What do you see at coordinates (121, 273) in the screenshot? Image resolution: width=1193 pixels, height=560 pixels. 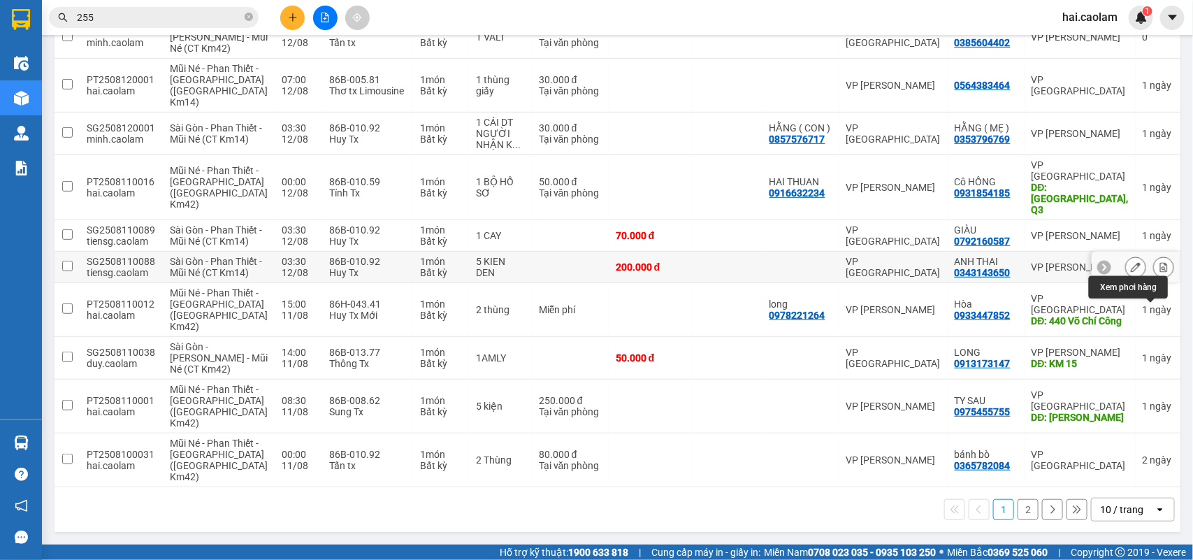 I see `div: tiensg.caolam` at bounding box center [121, 273].